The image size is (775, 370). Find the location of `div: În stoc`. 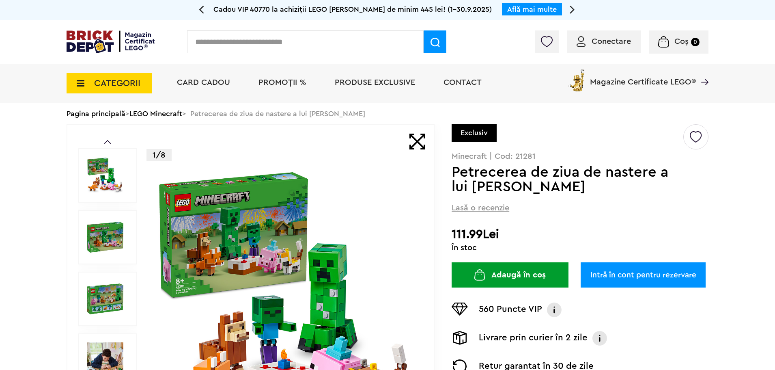

div: În stoc is located at coordinates (580, 247).